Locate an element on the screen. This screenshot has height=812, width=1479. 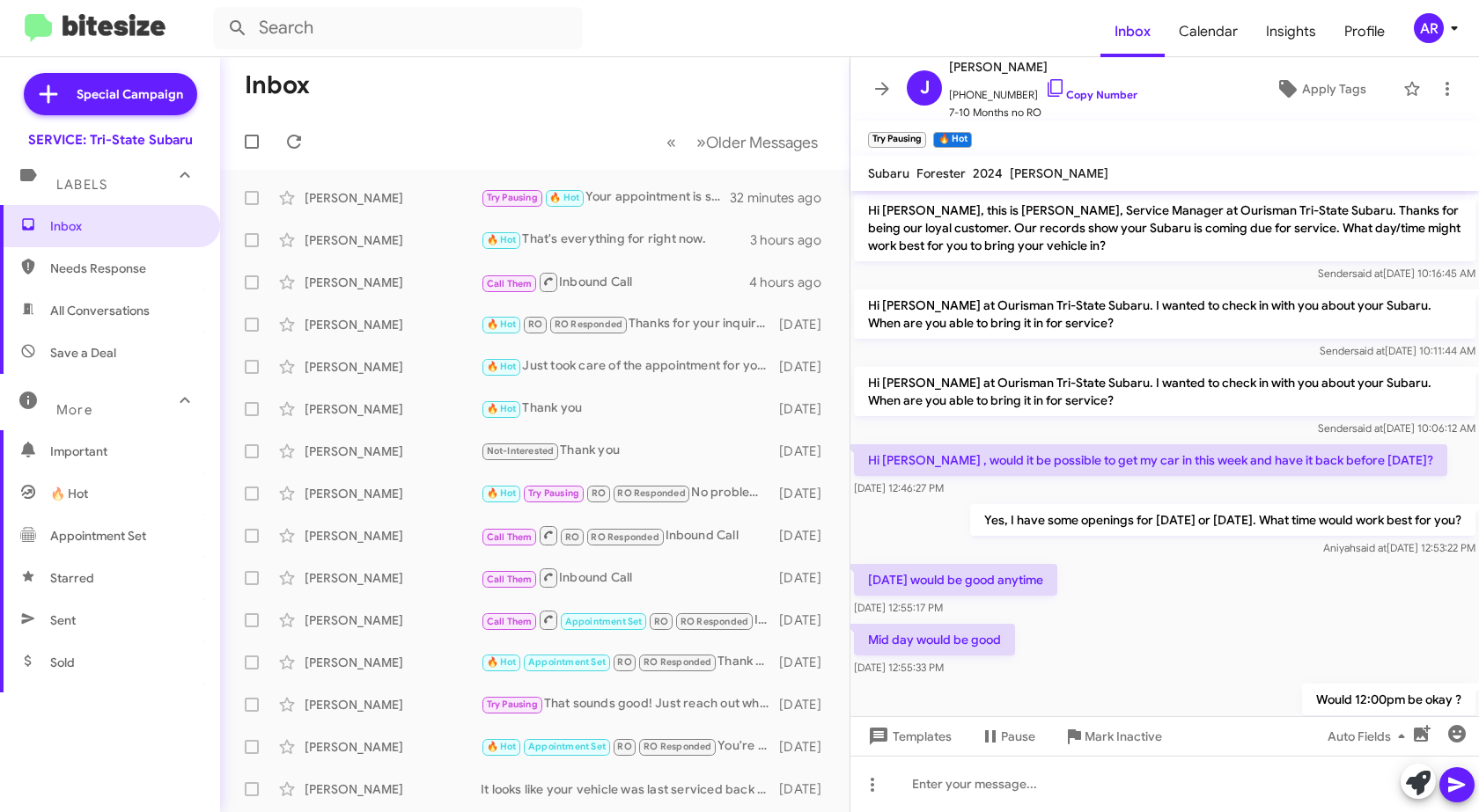
span: More is located at coordinates (74, 410).